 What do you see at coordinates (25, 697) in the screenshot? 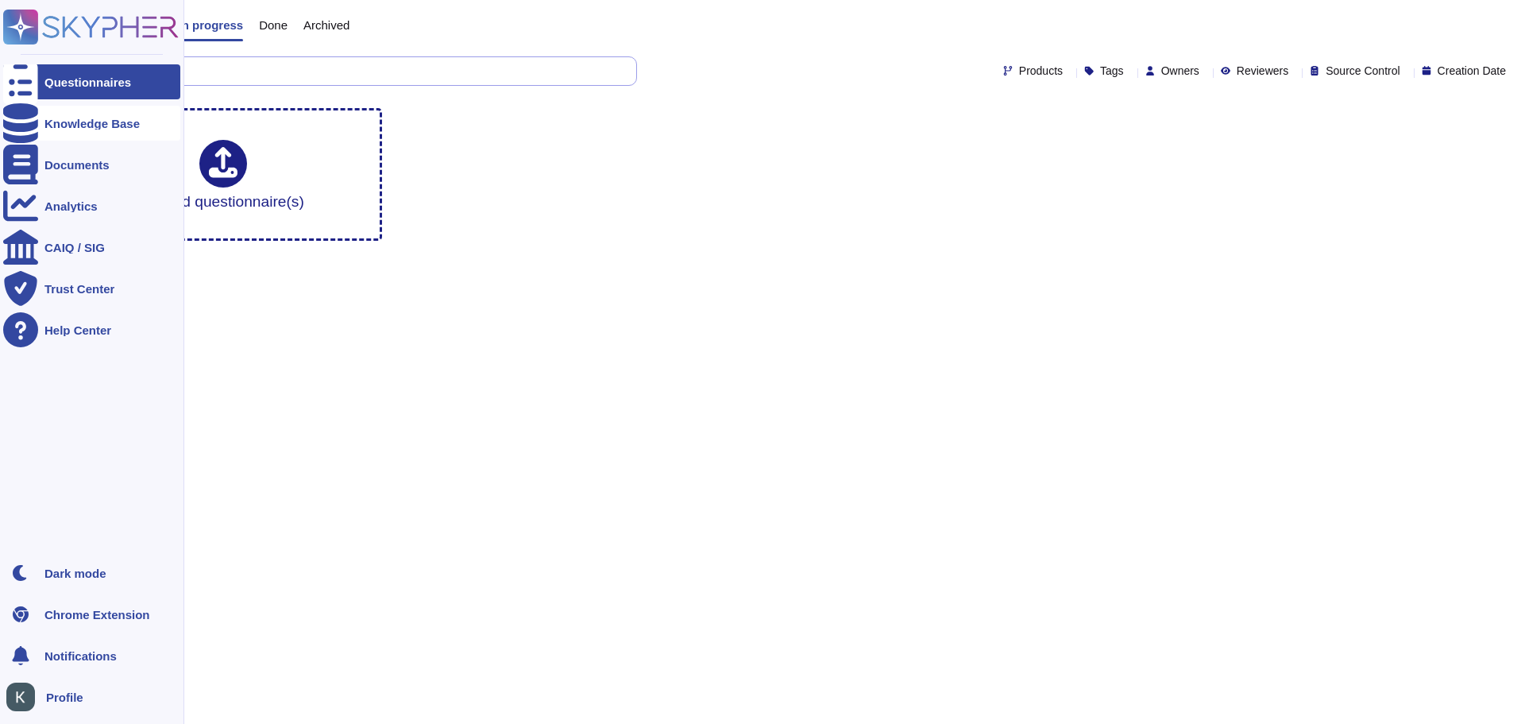
I see `button: user` at bounding box center [25, 697].